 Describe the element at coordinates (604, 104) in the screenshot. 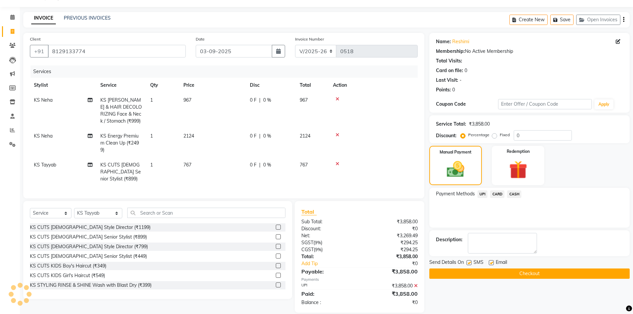

I see `button: Apply` at that location.